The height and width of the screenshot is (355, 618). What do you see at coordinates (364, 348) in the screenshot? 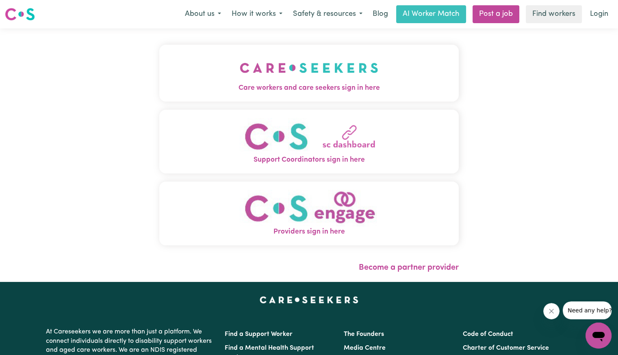
I see `a: Media Centre` at bounding box center [364, 348].